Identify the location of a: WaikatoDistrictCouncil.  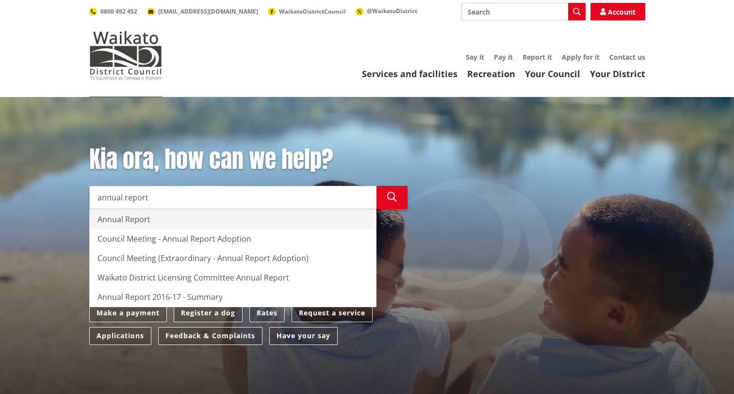
(307, 11).